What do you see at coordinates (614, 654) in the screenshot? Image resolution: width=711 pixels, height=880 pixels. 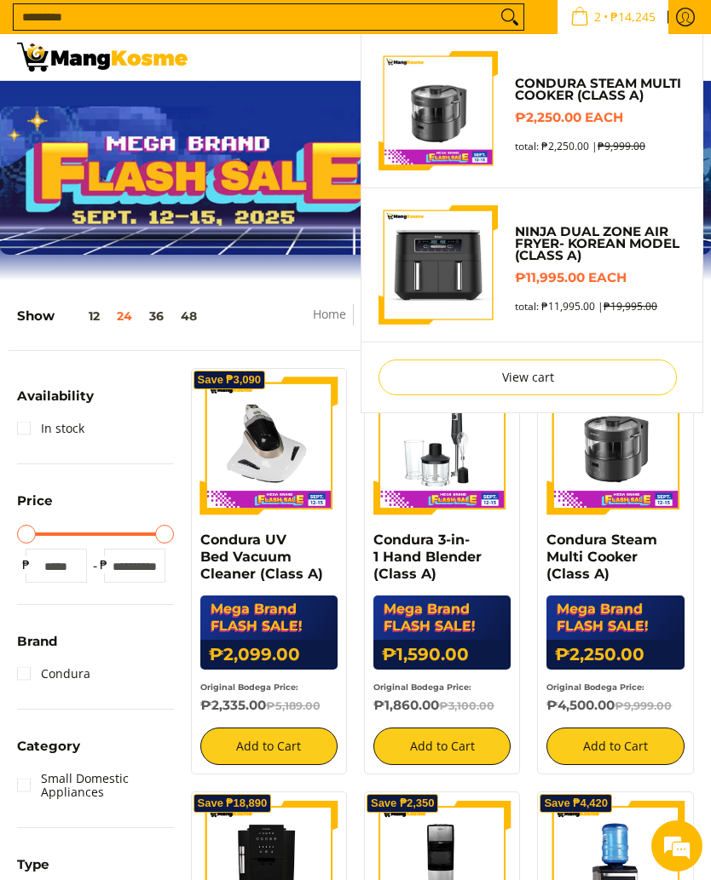 I see `h6: ₱2,250.00` at bounding box center [614, 654].